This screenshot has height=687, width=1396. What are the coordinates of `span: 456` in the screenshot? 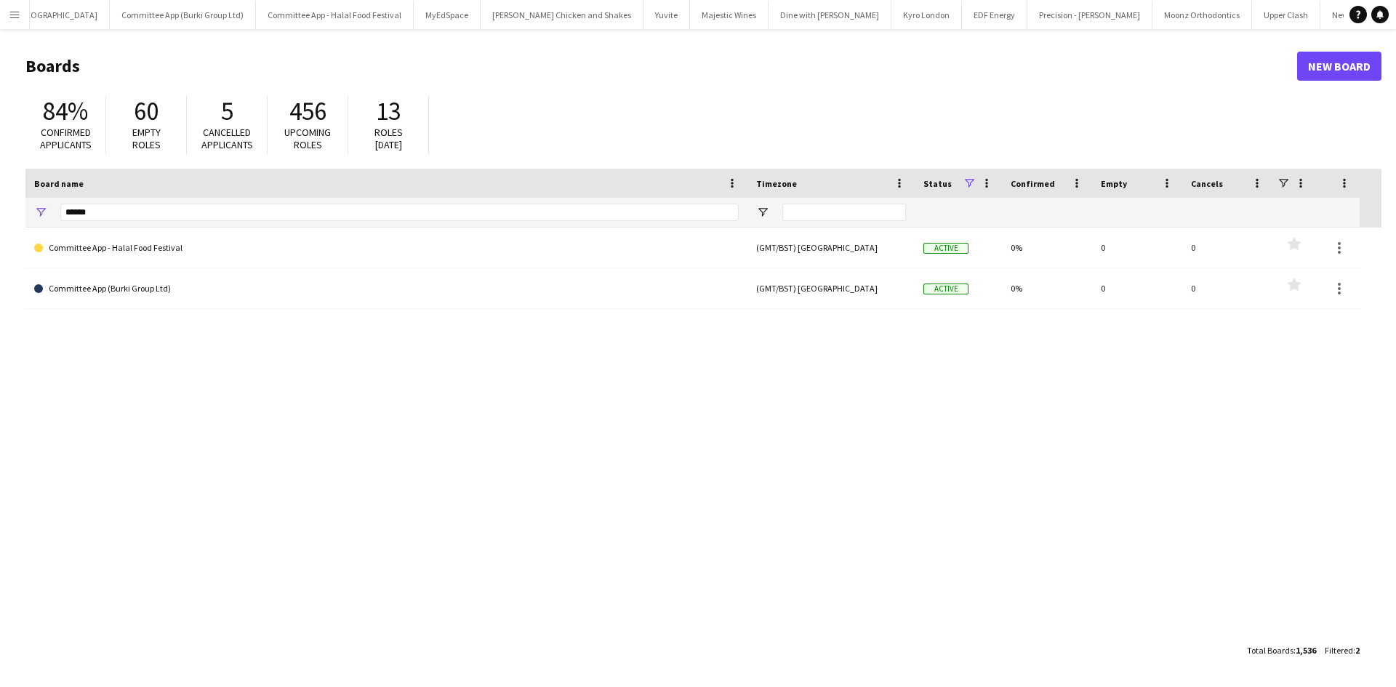 It's located at (308, 111).